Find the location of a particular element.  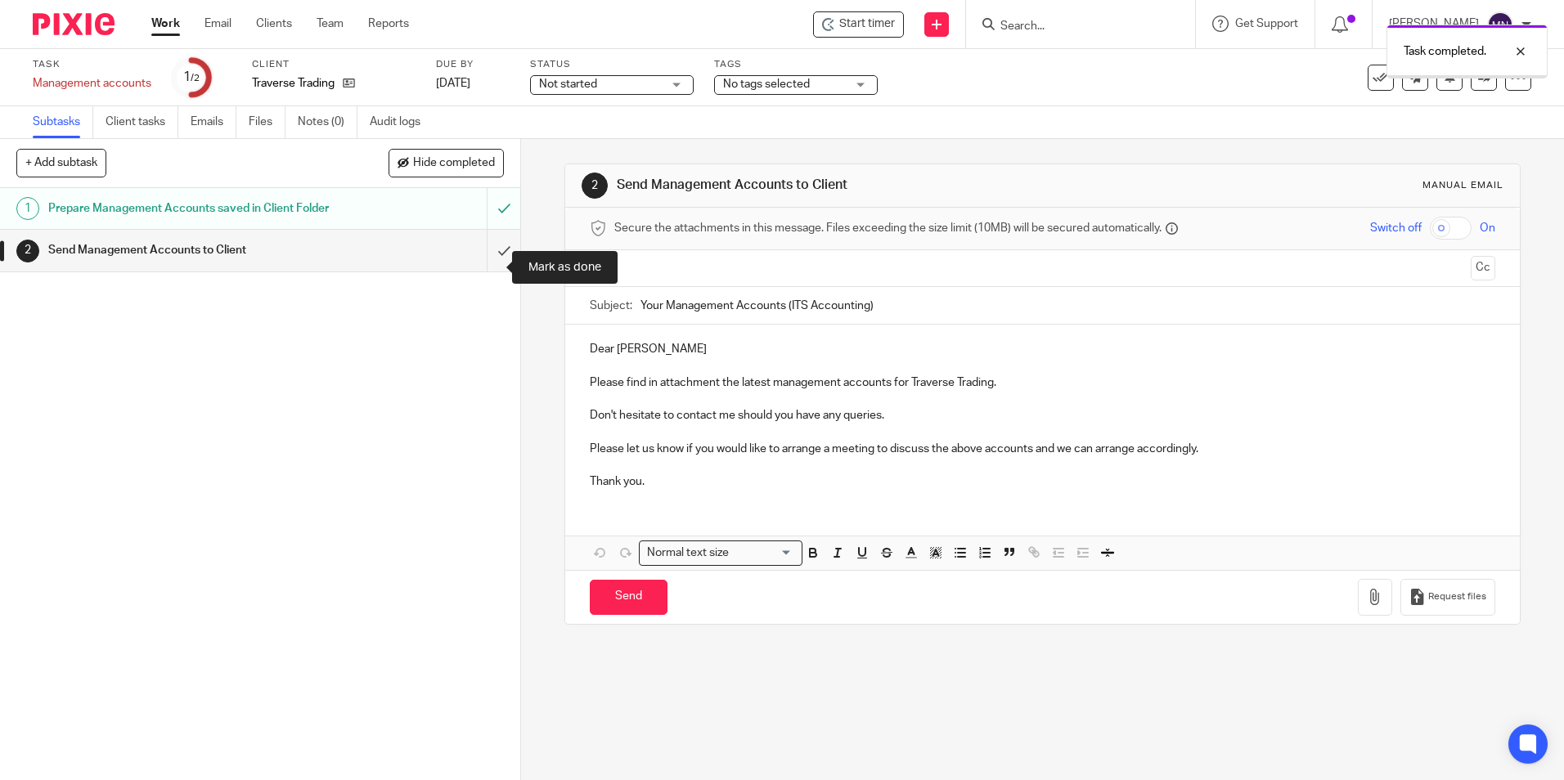

small: /2 is located at coordinates (195, 78).